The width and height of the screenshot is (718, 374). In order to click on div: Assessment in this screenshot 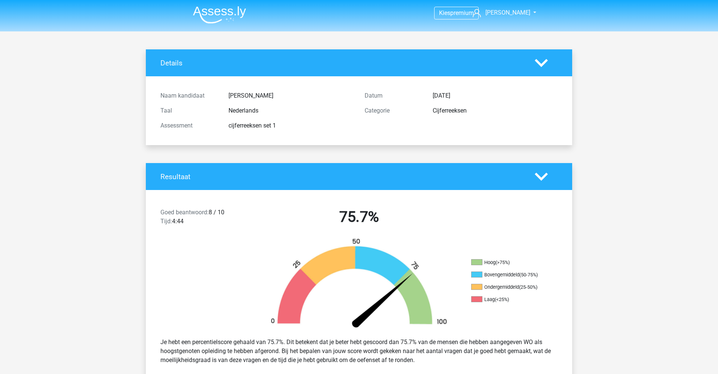, I will do `click(189, 126)`.